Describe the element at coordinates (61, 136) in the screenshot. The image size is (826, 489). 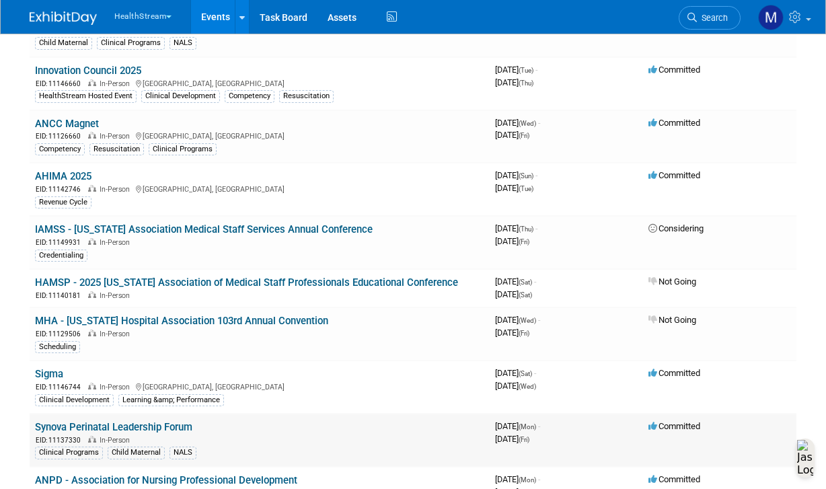
I see `span: EID: 11126660` at that location.